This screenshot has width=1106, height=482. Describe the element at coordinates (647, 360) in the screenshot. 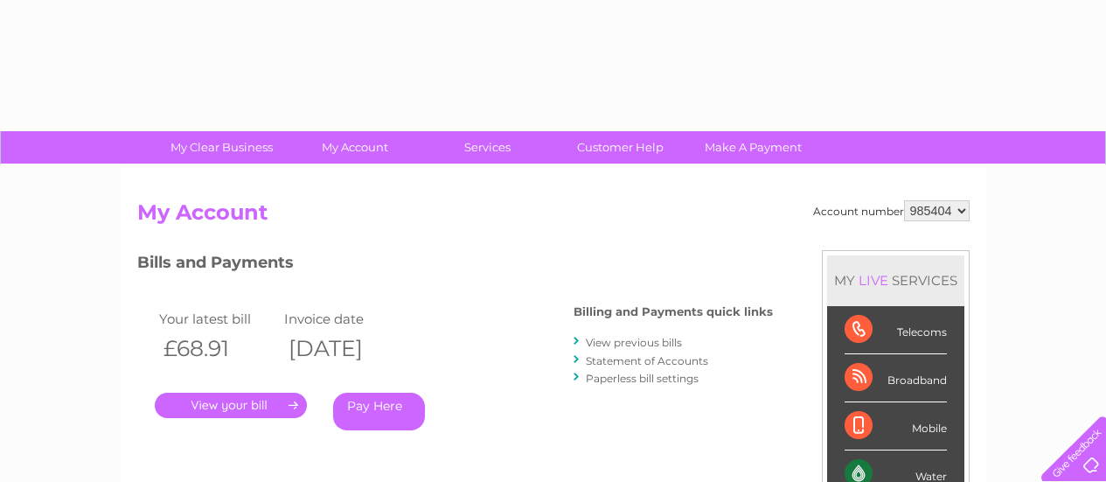

I see `a: Statement of Accounts` at that location.